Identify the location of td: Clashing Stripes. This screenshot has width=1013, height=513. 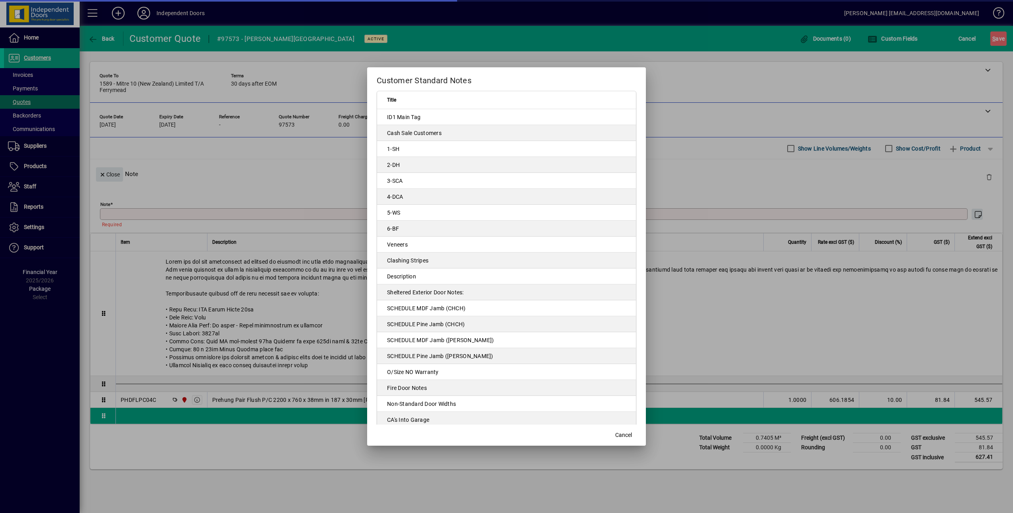
(507, 261).